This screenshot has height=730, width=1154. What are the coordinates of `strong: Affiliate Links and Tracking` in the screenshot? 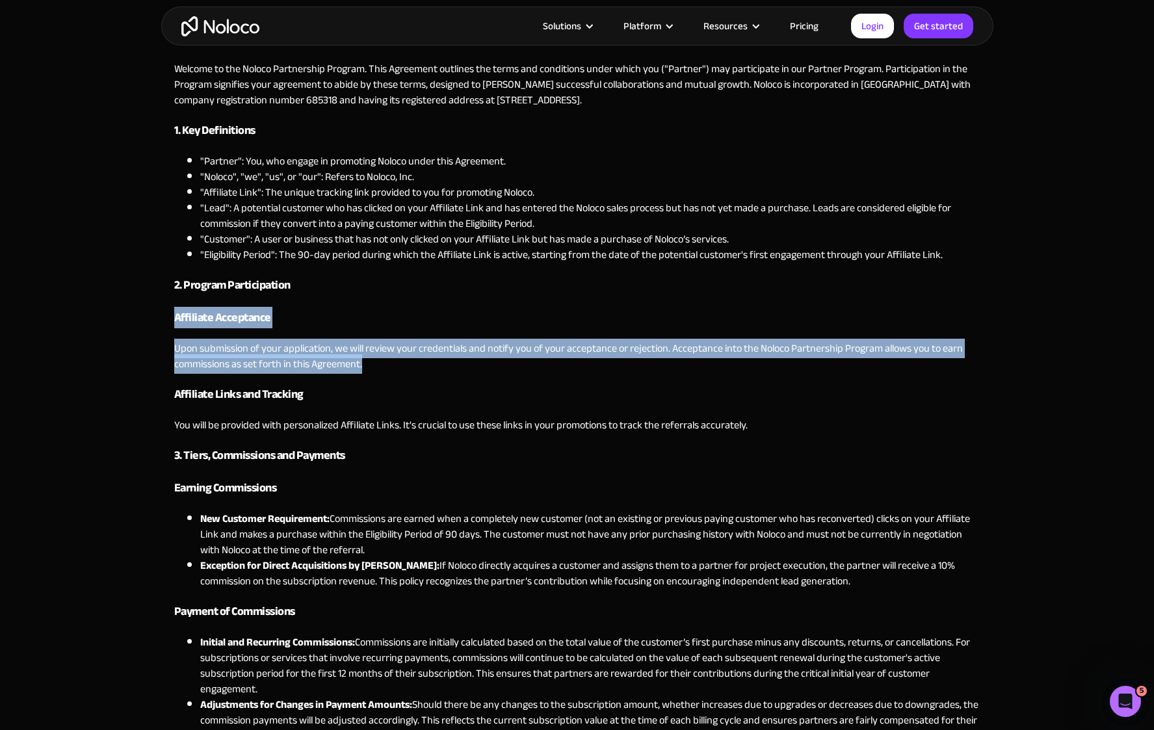 It's located at (239, 394).